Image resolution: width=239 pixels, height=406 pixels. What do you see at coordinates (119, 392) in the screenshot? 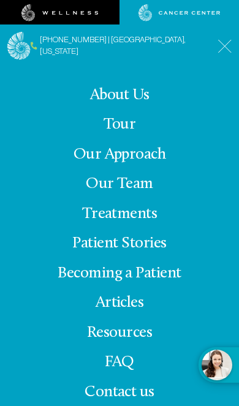
I see `span: Contact us` at bounding box center [119, 392].